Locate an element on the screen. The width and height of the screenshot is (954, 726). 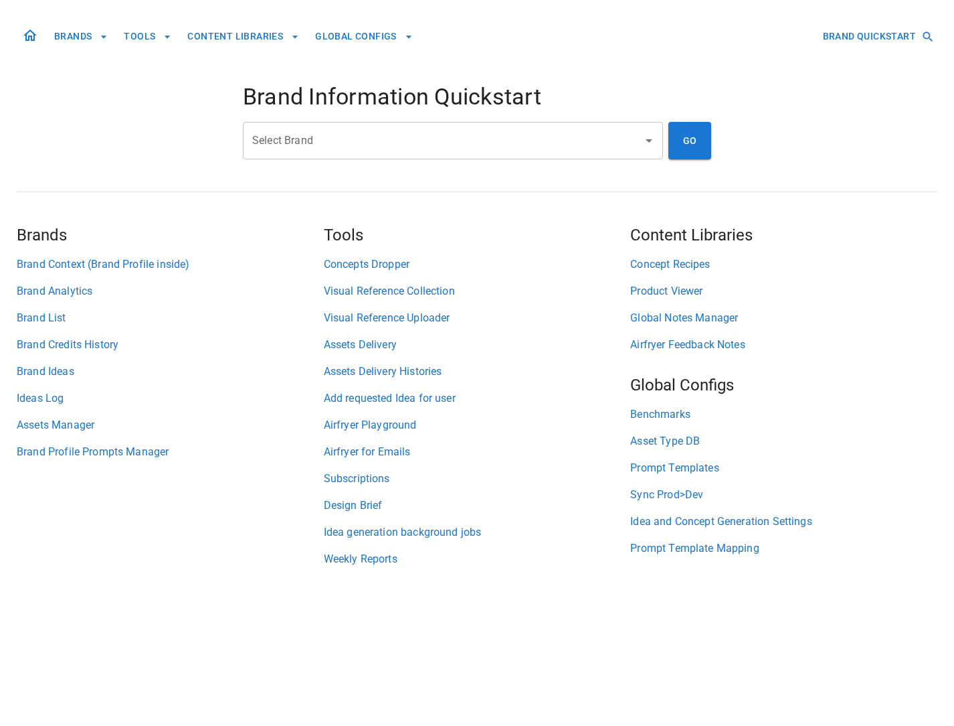
a: Airfryer for Emails is located at coordinates (477, 452).